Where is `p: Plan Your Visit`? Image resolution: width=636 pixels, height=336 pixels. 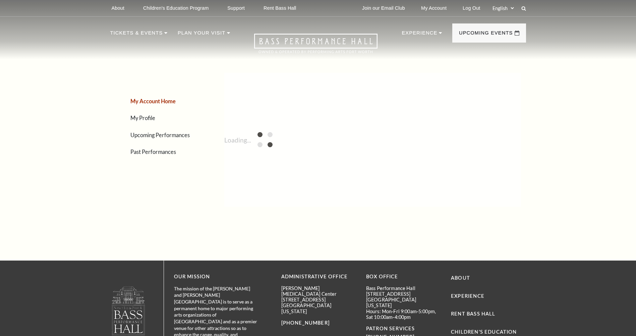
p: Plan Your Visit is located at coordinates (202, 35).